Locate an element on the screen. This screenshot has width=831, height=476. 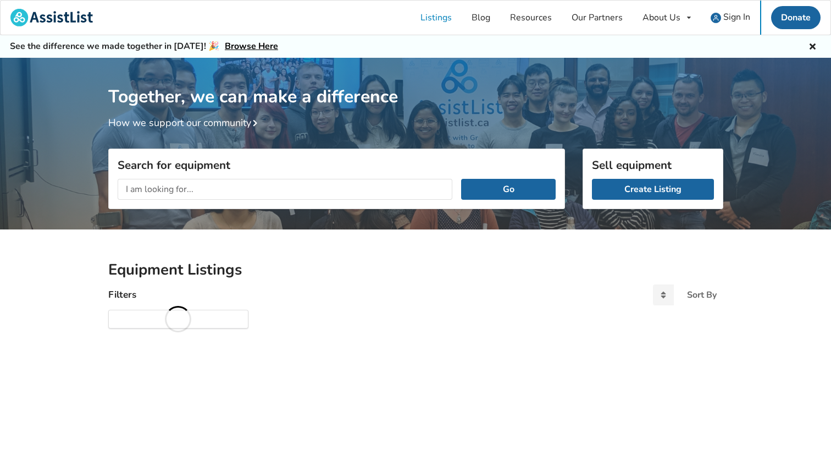
a: Donate is located at coordinates (796, 18).